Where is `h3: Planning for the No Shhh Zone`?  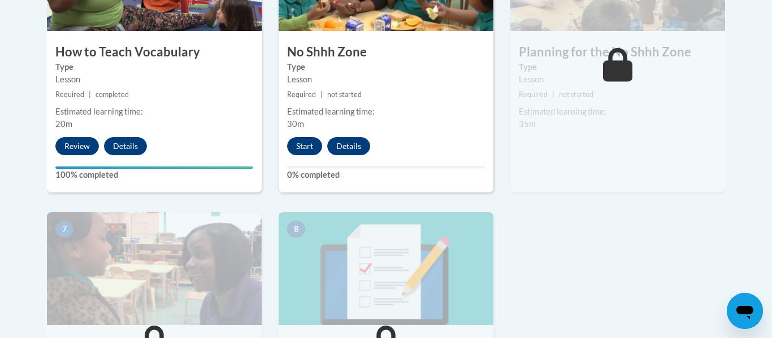
h3: Planning for the No Shhh Zone is located at coordinates (617, 52).